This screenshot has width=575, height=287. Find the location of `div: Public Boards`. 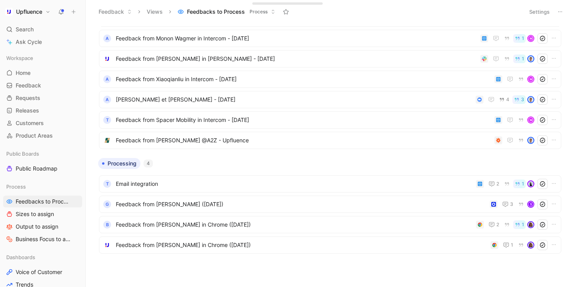

div: Public Boards is located at coordinates (43, 153).